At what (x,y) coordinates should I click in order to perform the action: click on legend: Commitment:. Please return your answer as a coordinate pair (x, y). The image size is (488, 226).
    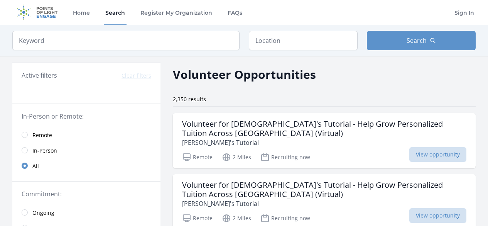
    Looking at the image, I should click on (86, 194).